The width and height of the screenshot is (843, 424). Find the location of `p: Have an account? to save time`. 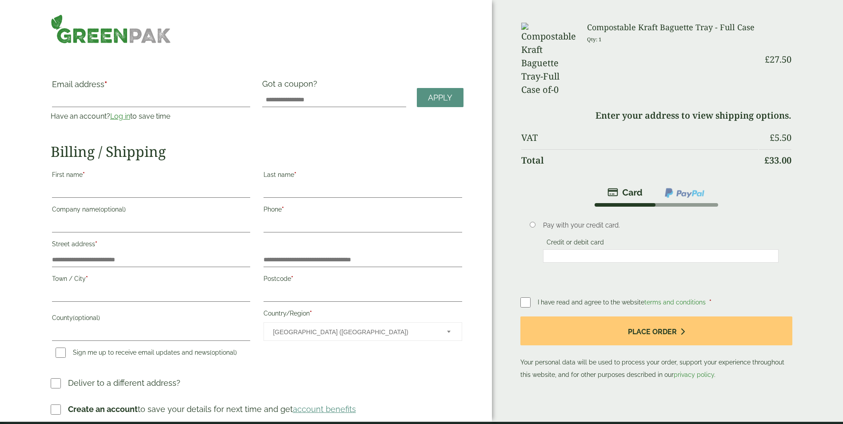

p: Have an account? to save time is located at coordinates (151, 116).